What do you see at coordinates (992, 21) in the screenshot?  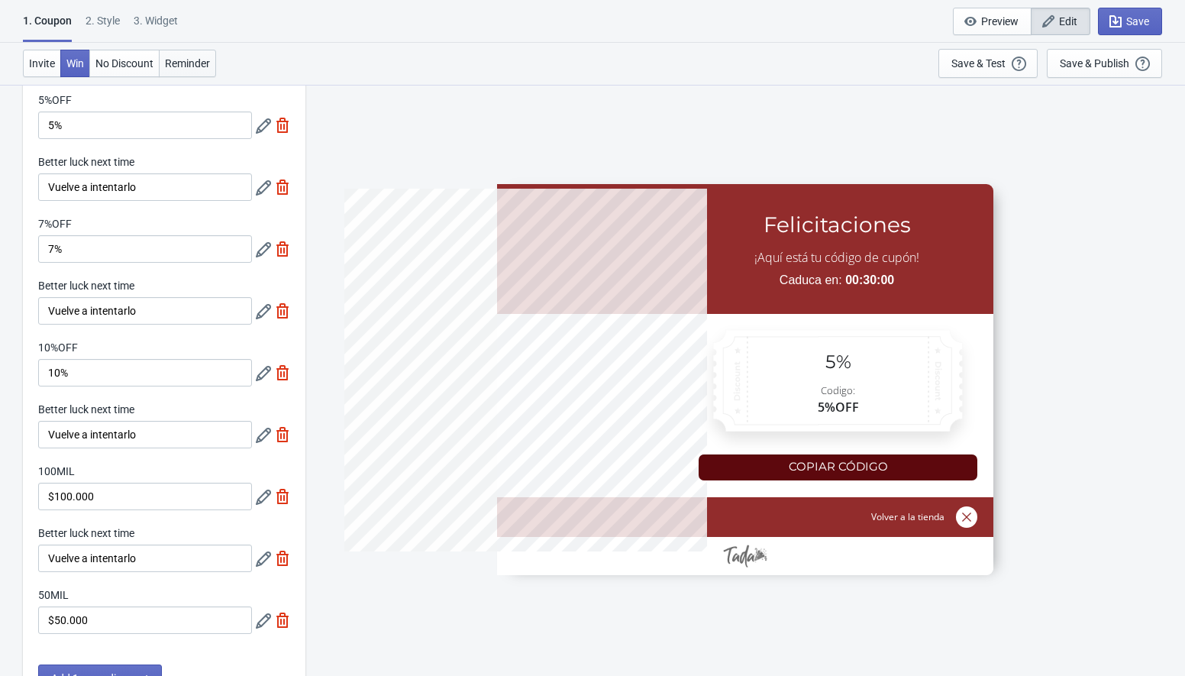 I see `button: Preview` at bounding box center [992, 21].